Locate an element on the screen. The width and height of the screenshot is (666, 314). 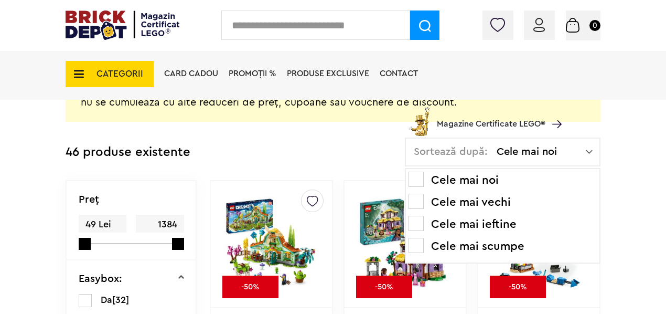
span: [32] is located at coordinates (121, 300).